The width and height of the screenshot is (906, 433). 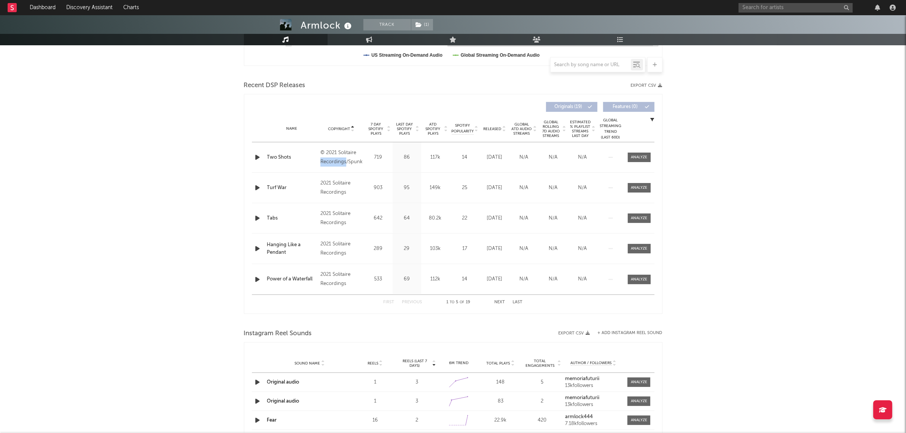 I want to click on span: Sound Name, so click(x=307, y=363).